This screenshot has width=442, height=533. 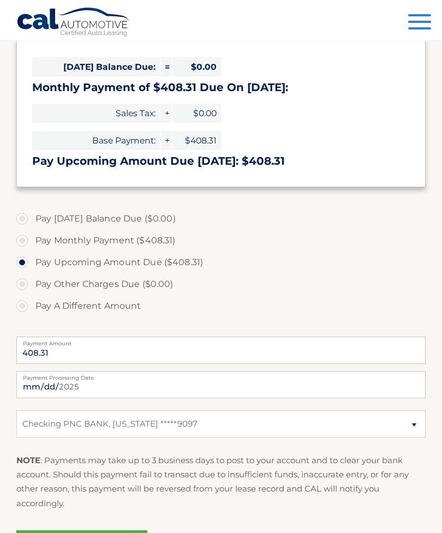 I want to click on label: Pay Other Charges Due ($0.00), so click(x=221, y=284).